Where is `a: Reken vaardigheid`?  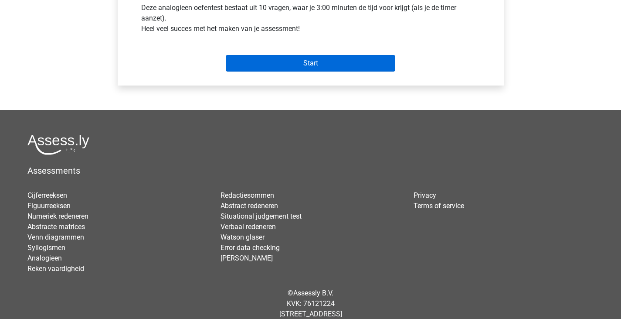 a: Reken vaardigheid is located at coordinates (56, 268).